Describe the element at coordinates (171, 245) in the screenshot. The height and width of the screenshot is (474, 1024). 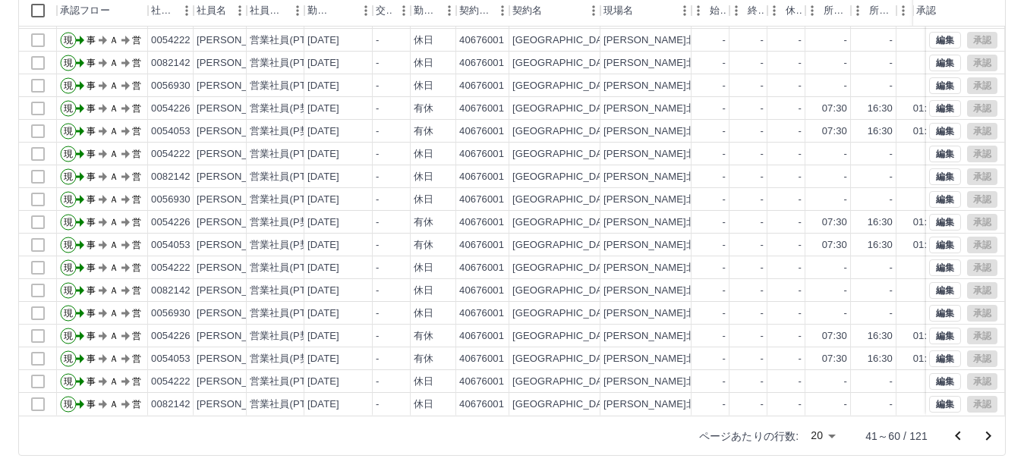
I see `div: 0054053` at that location.